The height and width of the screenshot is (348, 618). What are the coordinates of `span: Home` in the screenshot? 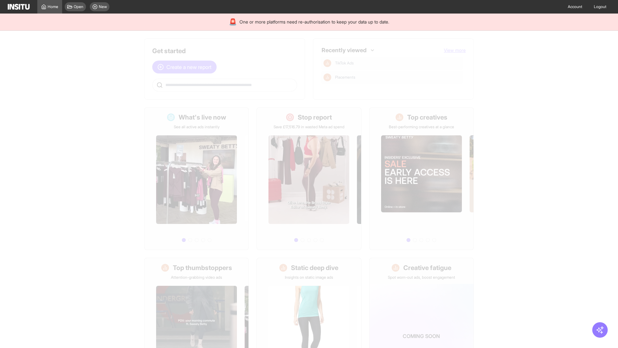 It's located at (53, 7).